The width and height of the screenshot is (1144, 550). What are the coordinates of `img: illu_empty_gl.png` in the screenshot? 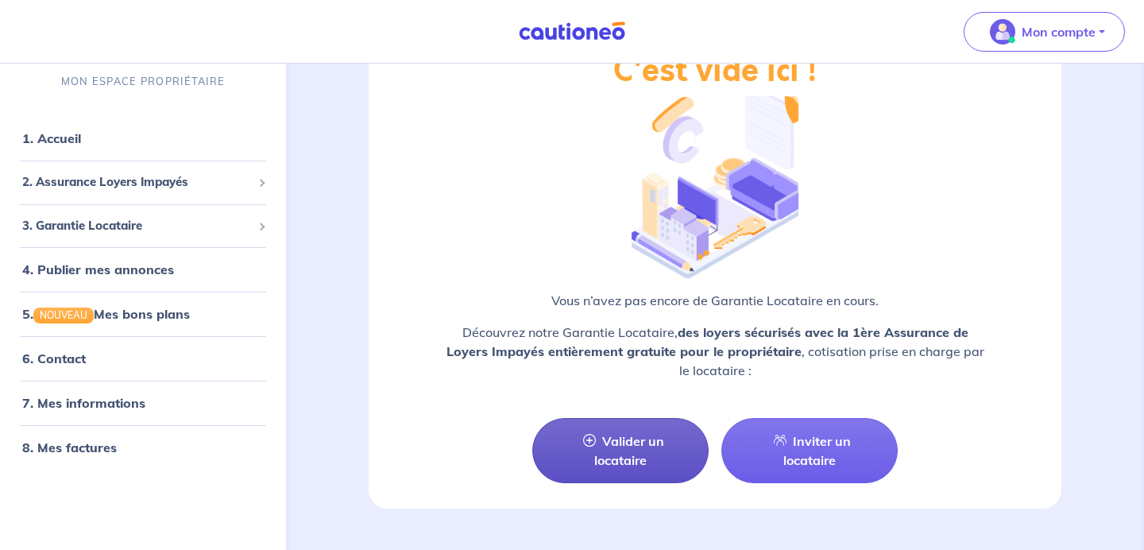 It's located at (715, 181).